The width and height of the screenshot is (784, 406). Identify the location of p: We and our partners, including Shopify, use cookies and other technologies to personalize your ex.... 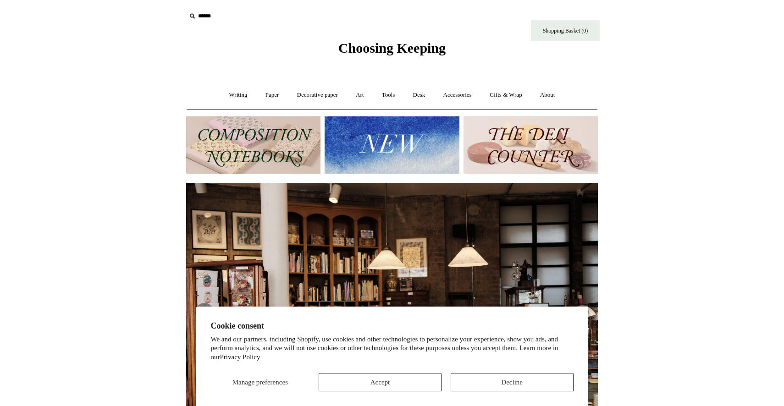
(392, 349).